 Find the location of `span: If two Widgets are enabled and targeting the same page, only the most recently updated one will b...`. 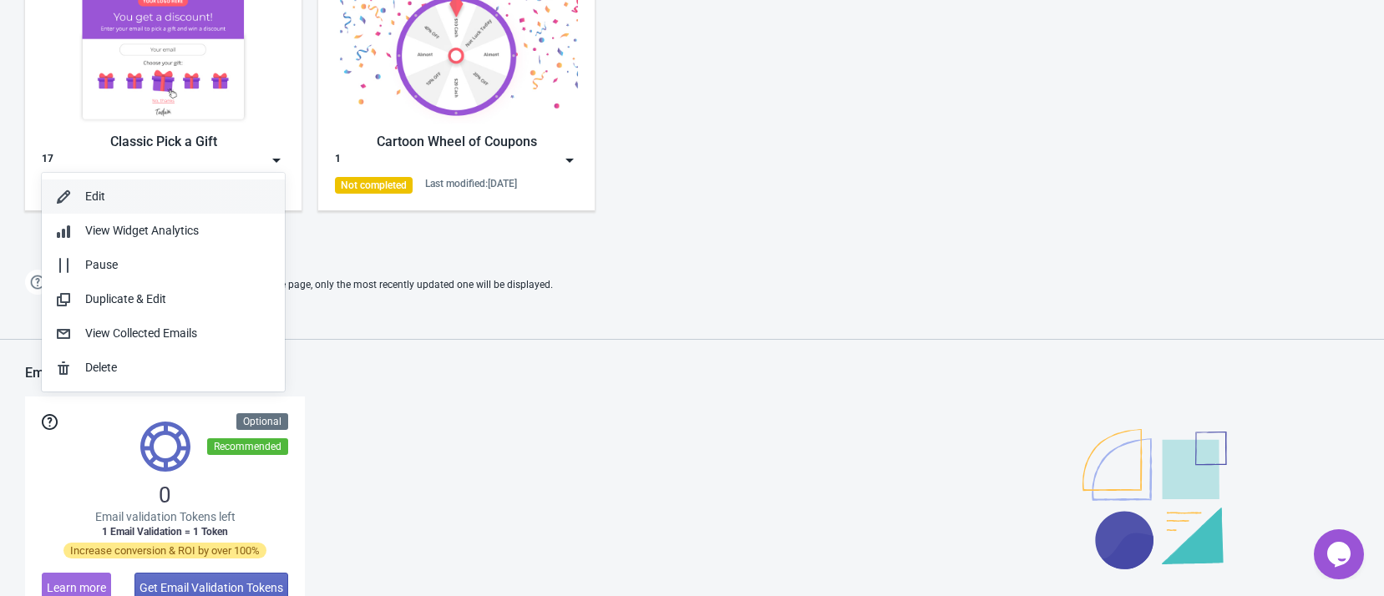

span: If two Widgets are enabled and targeting the same page, only the most recently updated one will b... is located at coordinates (306, 285).